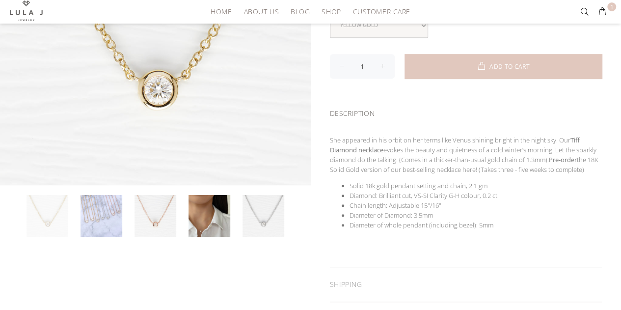 Image resolution: width=621 pixels, height=310 pixels. What do you see at coordinates (466, 284) in the screenshot?
I see `div: SHIPPING` at bounding box center [466, 284].